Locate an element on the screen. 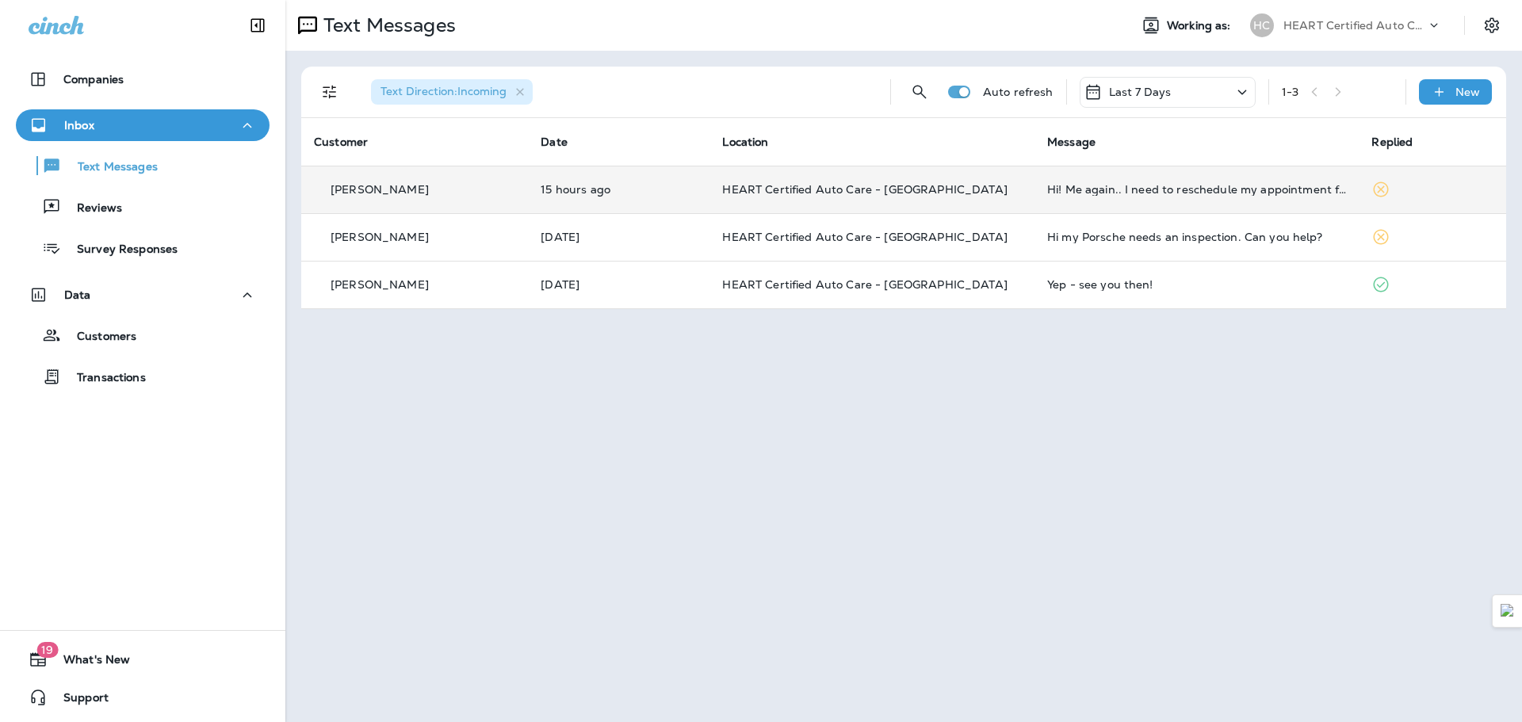 This screenshot has height=722, width=1522. p: Auto refresh is located at coordinates (1018, 92).